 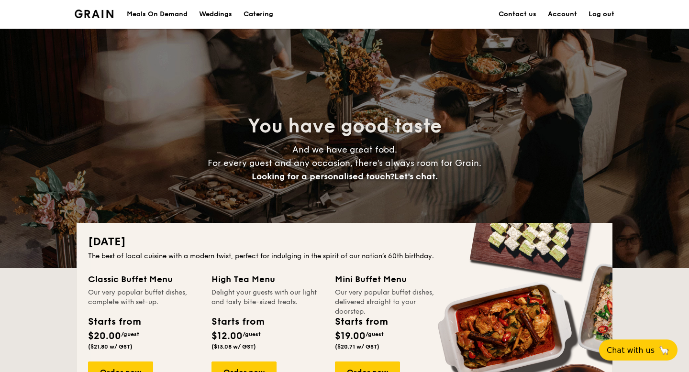 I want to click on div: Our very popular buffet dishes, delivered straight to your doorstep., so click(x=391, y=298).